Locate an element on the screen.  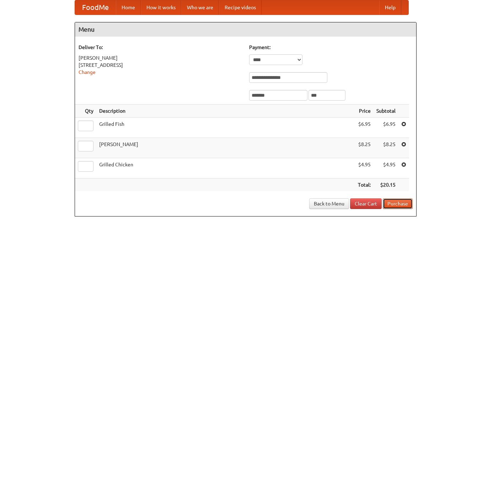
a: Home is located at coordinates (128, 7).